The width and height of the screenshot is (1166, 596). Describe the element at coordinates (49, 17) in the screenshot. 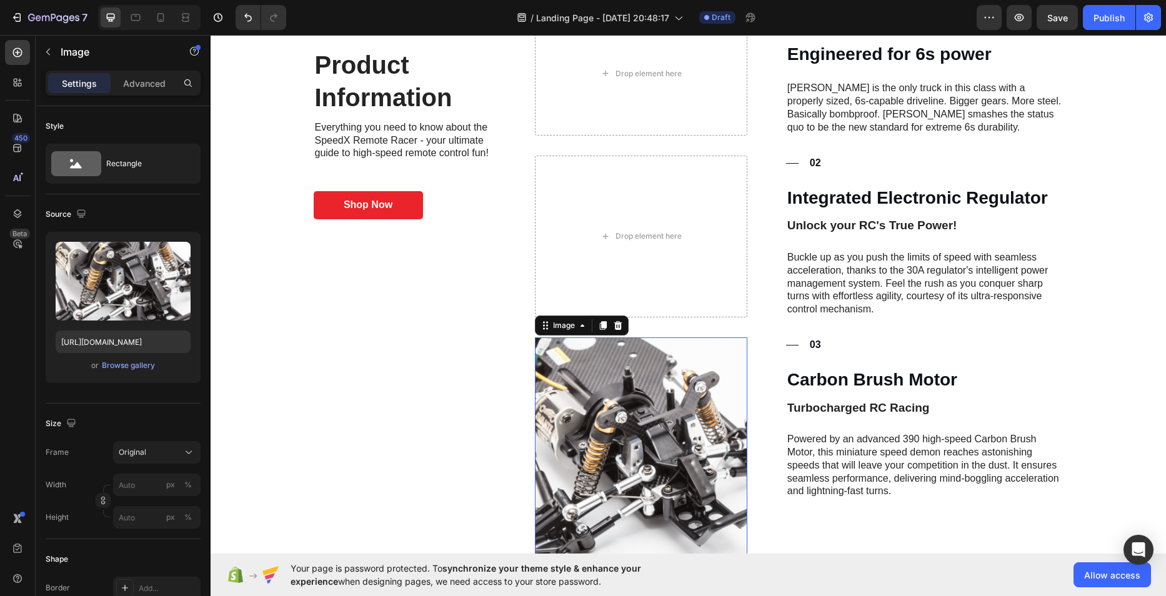

I see `button: 7` at that location.